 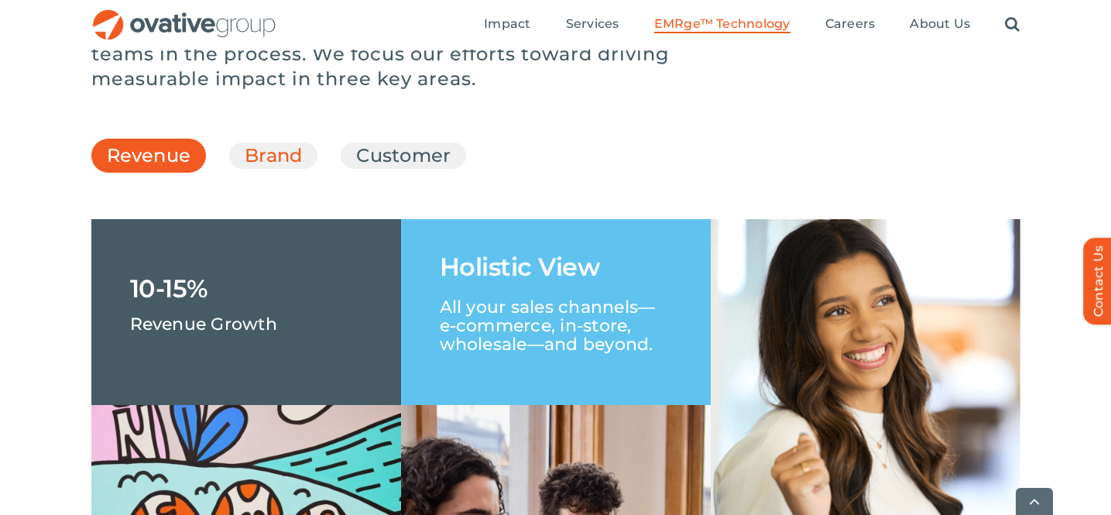 I want to click on p: Revenue Growth, so click(x=204, y=317).